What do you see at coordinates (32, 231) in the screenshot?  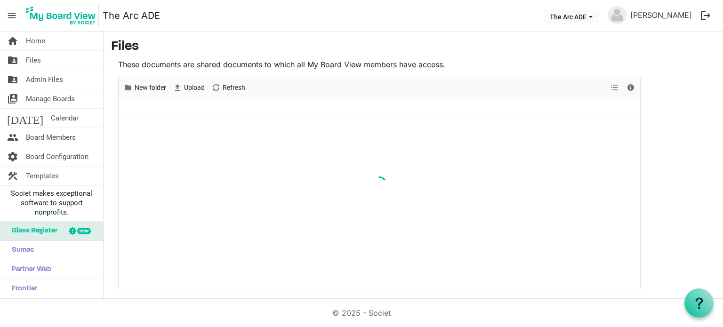 I see `span: Glass Register` at bounding box center [32, 231].